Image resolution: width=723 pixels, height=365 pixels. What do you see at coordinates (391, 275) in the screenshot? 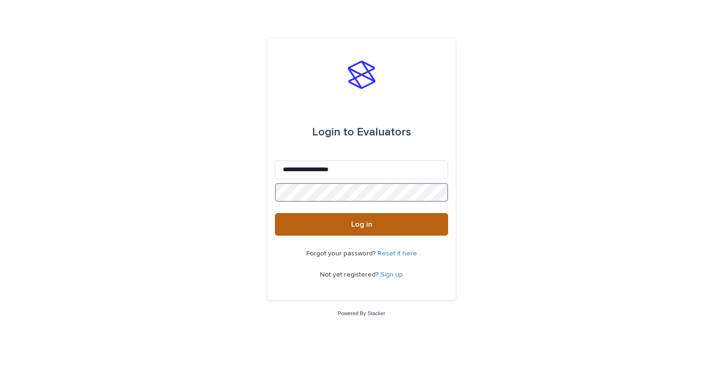
I see `a: Sign up` at bounding box center [391, 275].